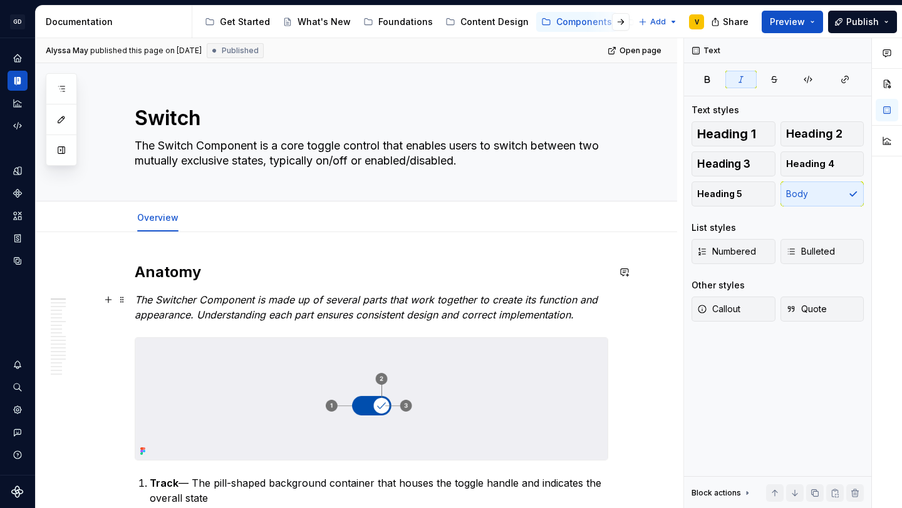 This screenshot has height=508, width=902. What do you see at coordinates (718, 309) in the screenshot?
I see `span: Callout` at bounding box center [718, 309].